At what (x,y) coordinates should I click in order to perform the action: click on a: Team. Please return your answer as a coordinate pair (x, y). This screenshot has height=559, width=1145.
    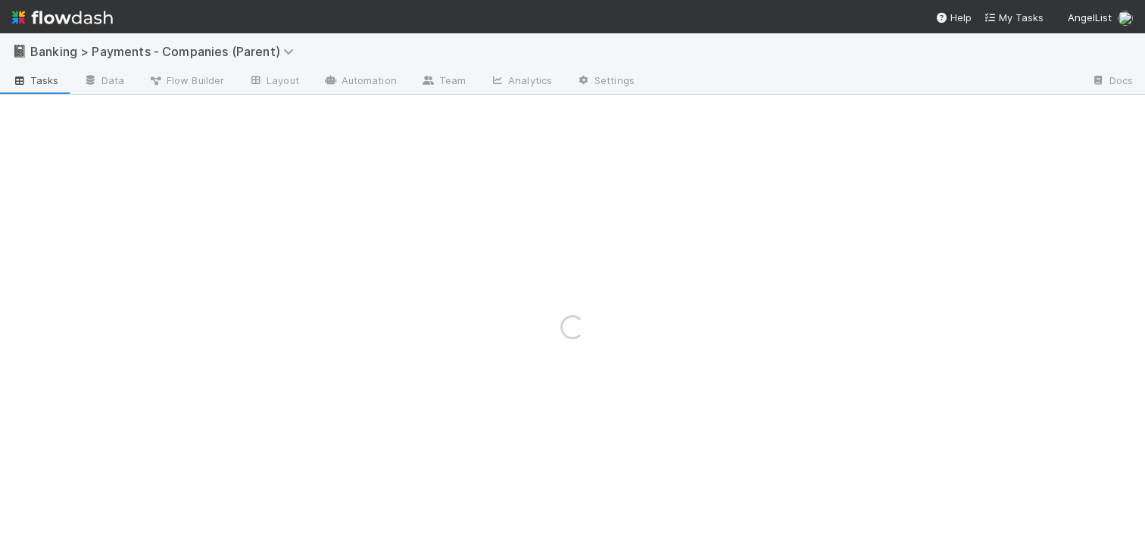
    Looking at the image, I should click on (443, 82).